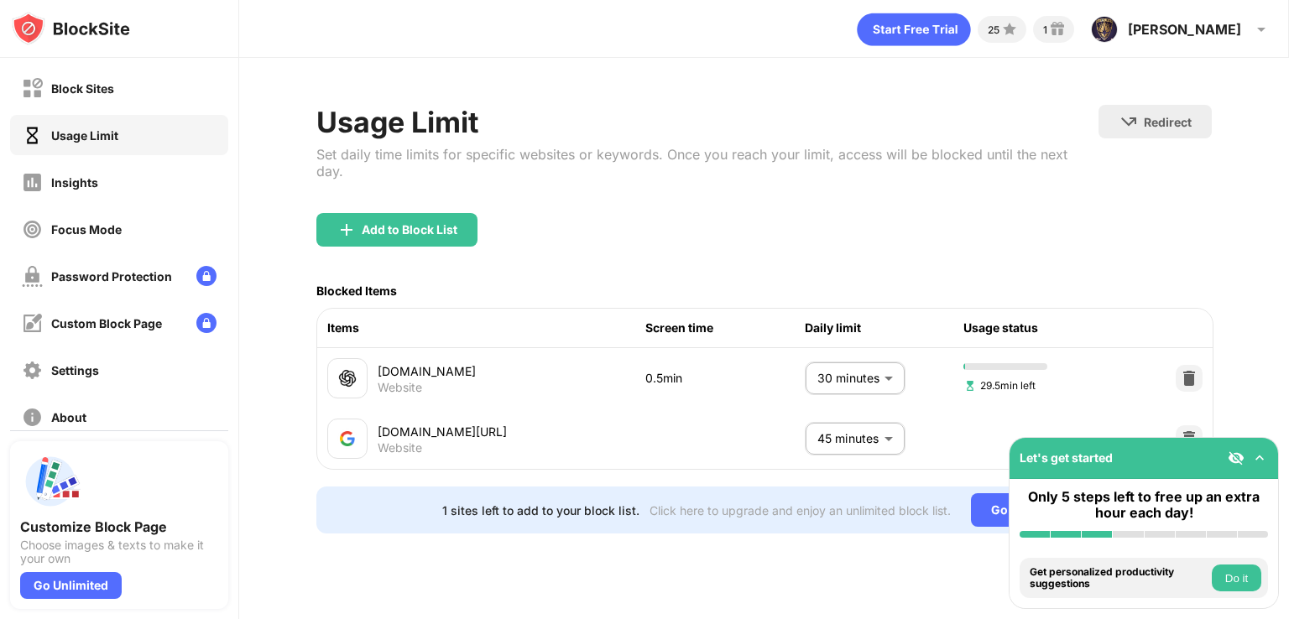 The height and width of the screenshot is (619, 1289). Describe the element at coordinates (1044, 29) in the screenshot. I see `div: 1` at that location.